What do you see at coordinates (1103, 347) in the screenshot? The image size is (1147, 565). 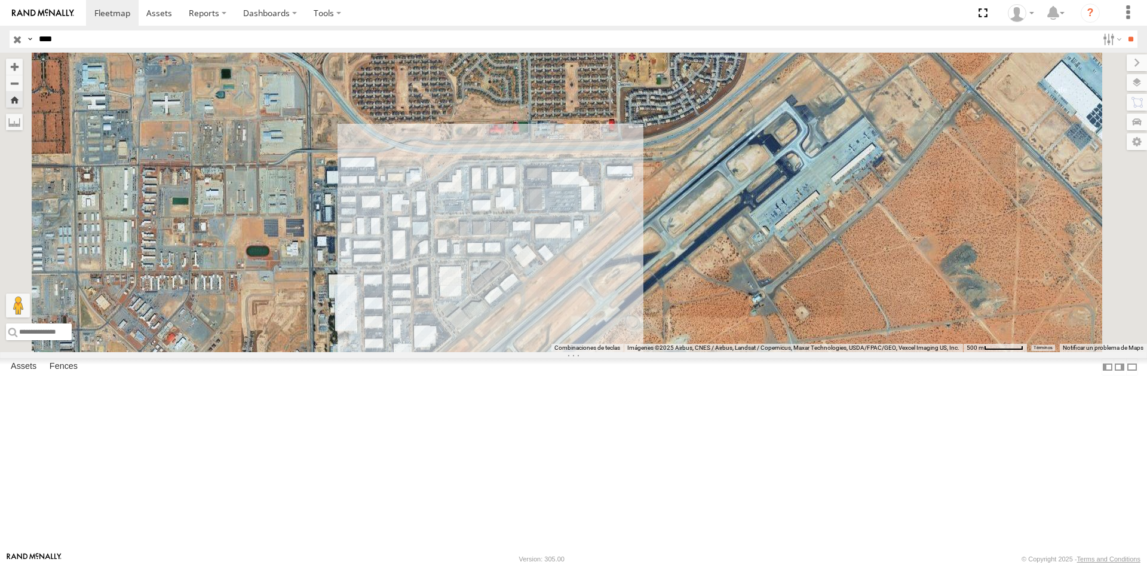 I see `a: Notificar un problema de Maps` at bounding box center [1103, 347].